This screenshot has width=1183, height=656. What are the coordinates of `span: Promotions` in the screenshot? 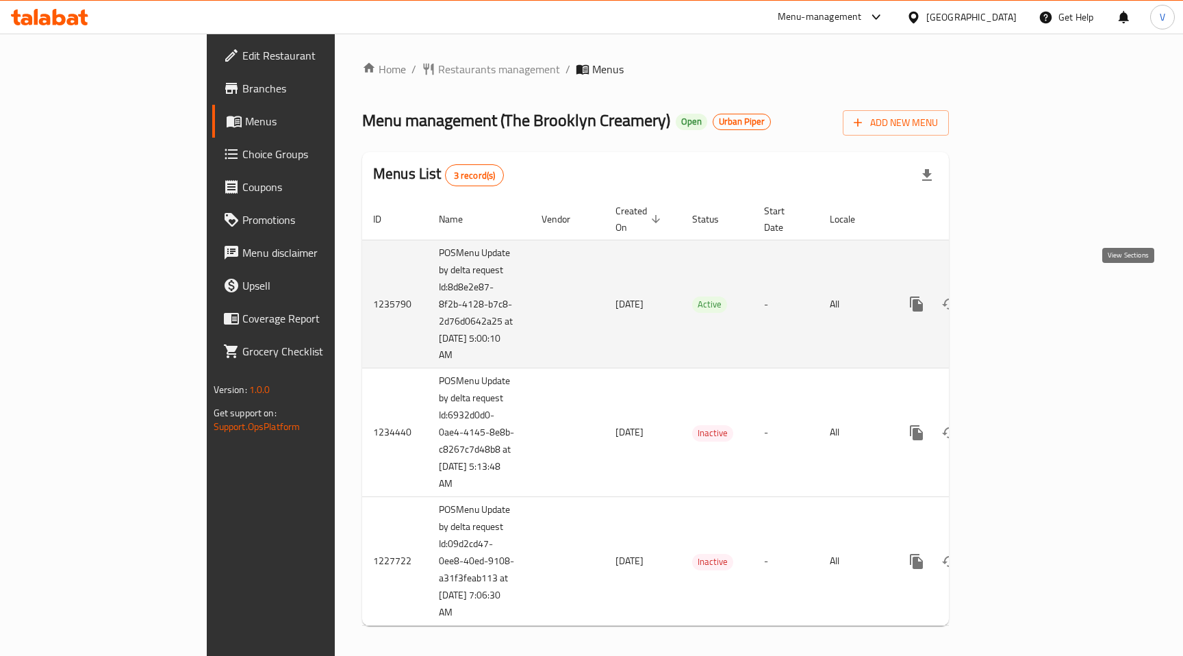 It's located at (318, 220).